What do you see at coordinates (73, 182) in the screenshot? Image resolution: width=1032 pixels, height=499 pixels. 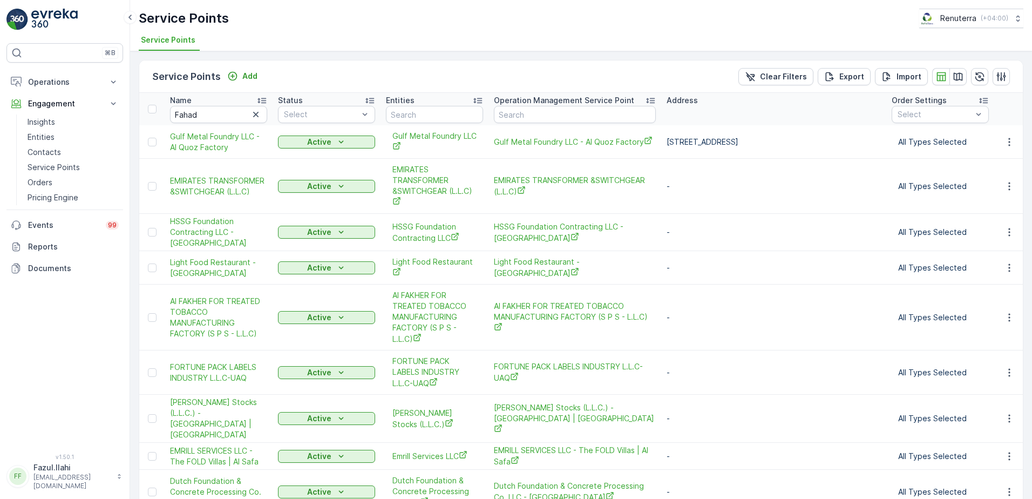 I see `a: Orders` at bounding box center [73, 182].